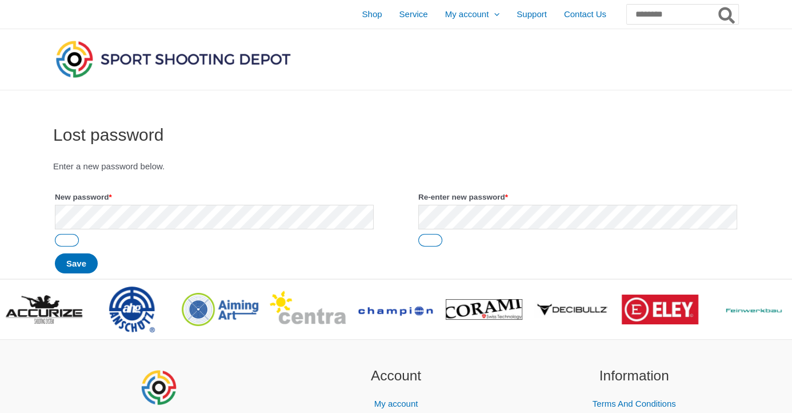  What do you see at coordinates (173, 59) in the screenshot?
I see `img: Sport Shooting Depot` at bounding box center [173, 59].